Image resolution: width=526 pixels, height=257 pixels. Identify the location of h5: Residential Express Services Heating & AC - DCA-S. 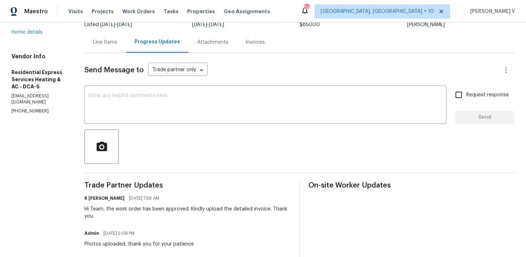
(39, 79).